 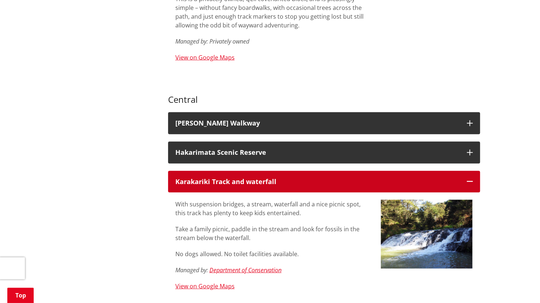 I want to click on a: Department of Conservation, so click(x=245, y=270).